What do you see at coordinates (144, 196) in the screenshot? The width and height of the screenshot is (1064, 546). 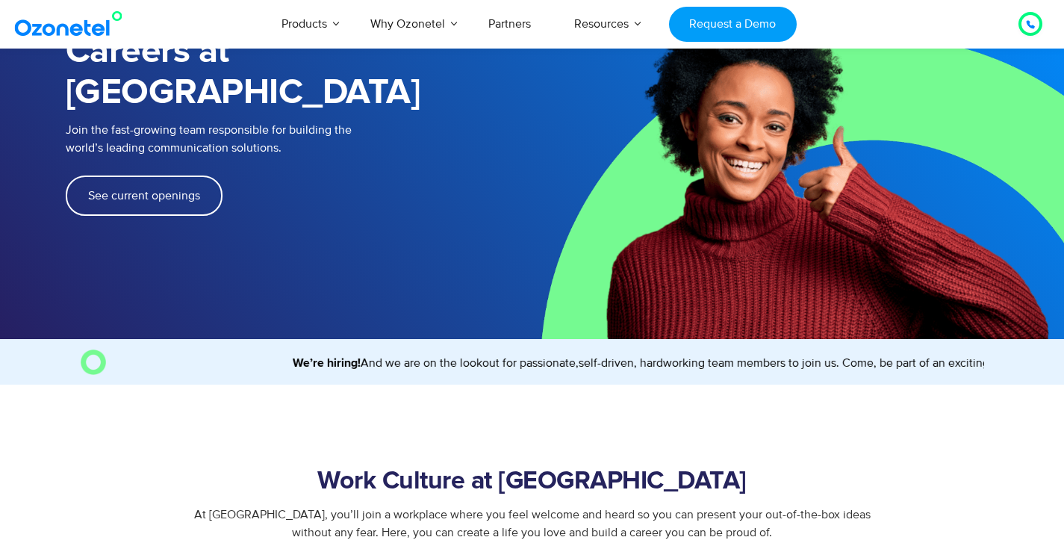 I see `a: See current openings` at bounding box center [144, 196].